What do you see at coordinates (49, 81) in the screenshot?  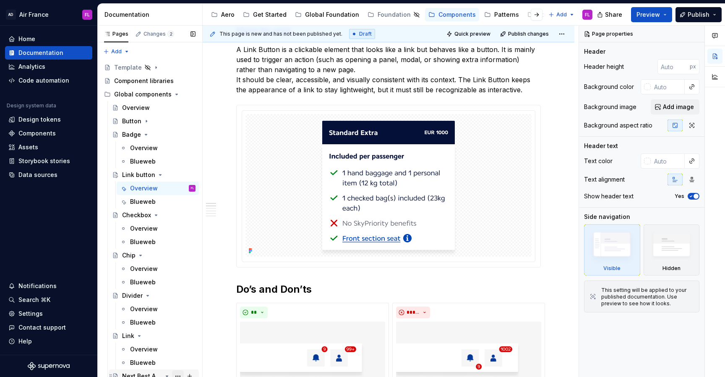 I see `a: Code automation` at bounding box center [49, 81].